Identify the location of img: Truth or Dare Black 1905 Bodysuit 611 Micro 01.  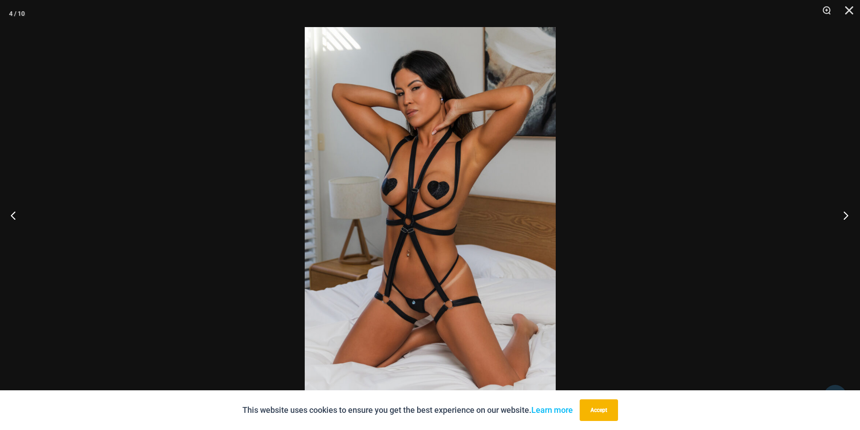
(430, 215).